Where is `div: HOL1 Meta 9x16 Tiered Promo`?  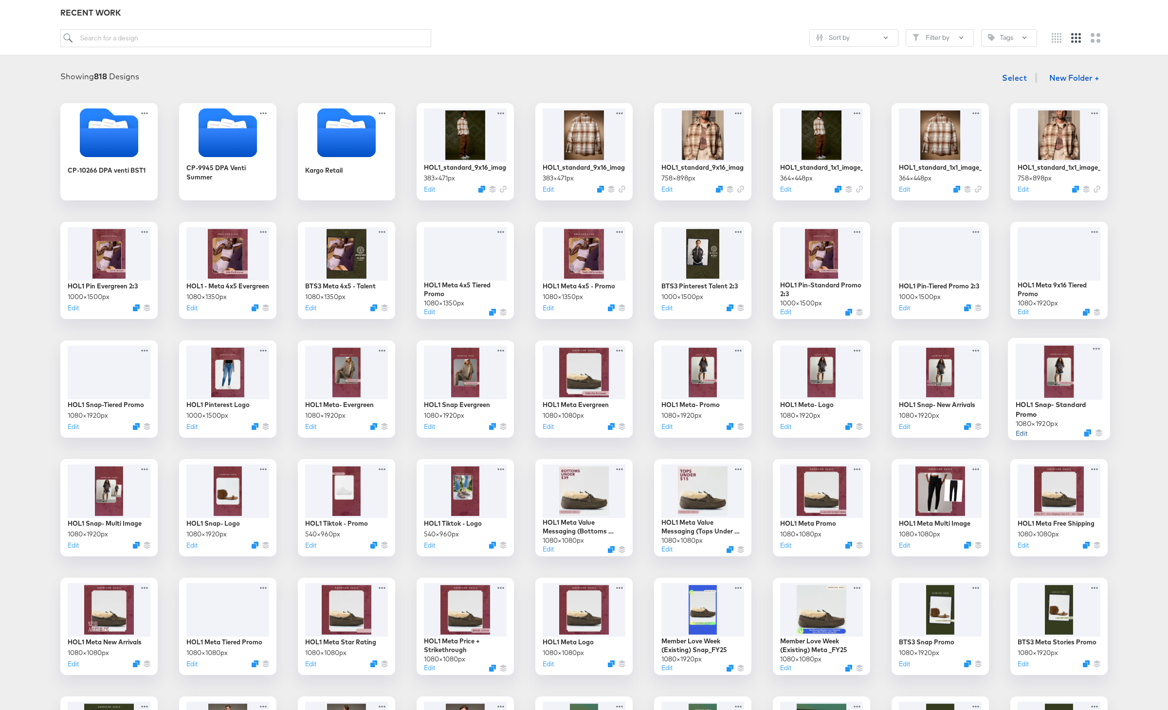
div: HOL1 Meta 9x16 Tiered Promo is located at coordinates (1059, 290).